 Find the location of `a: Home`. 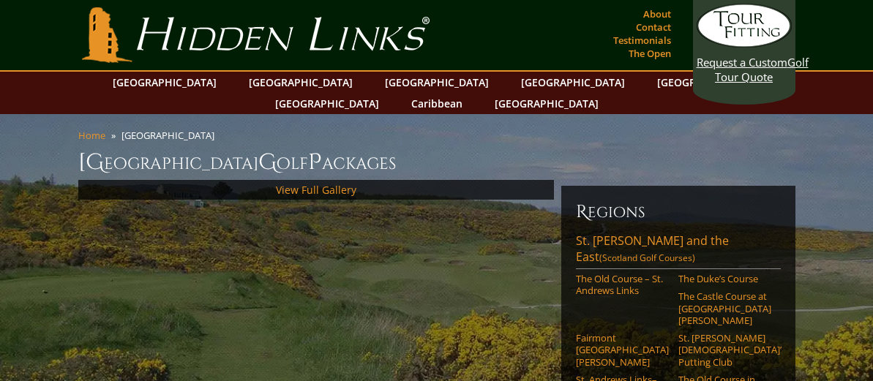

a: Home is located at coordinates (91, 135).